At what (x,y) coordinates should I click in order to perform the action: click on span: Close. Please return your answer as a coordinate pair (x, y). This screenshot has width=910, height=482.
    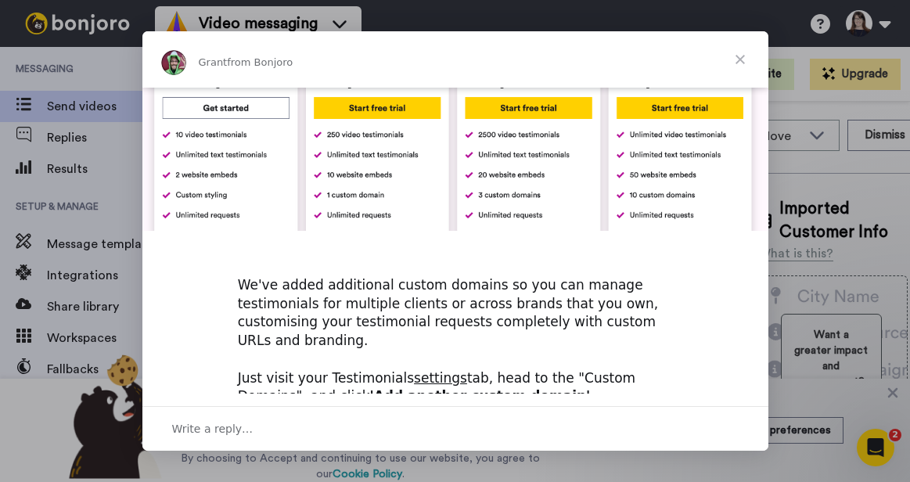
    Looking at the image, I should click on (740, 59).